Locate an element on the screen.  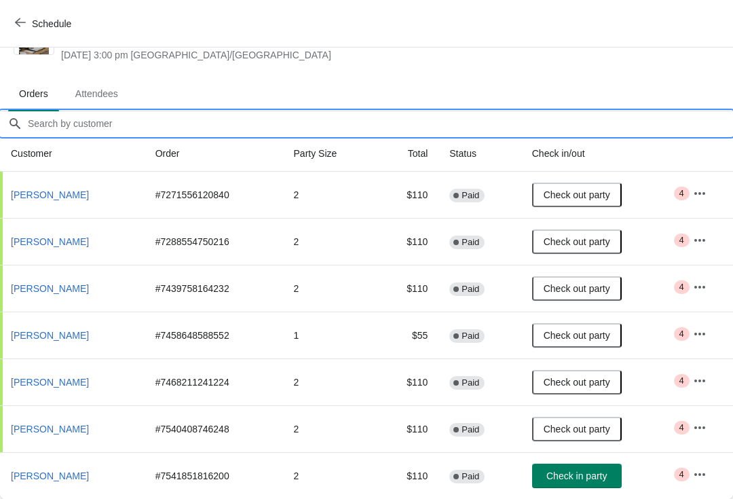
th: Total is located at coordinates (407, 153).